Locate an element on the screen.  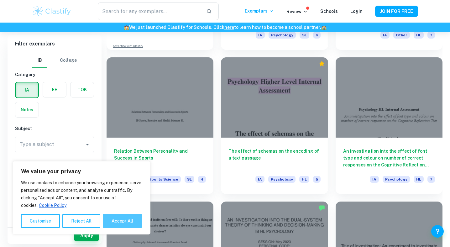
h6: Subject is located at coordinates (55, 128).